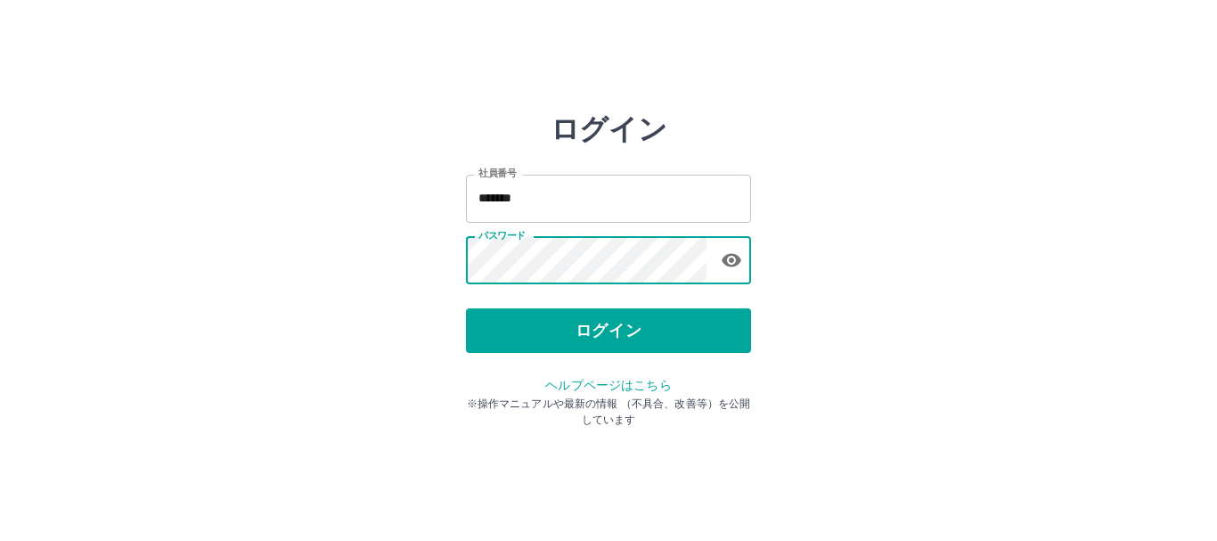 The image size is (1217, 541). What do you see at coordinates (608, 385) in the screenshot?
I see `a: ヘルプページはこちら` at bounding box center [608, 385].